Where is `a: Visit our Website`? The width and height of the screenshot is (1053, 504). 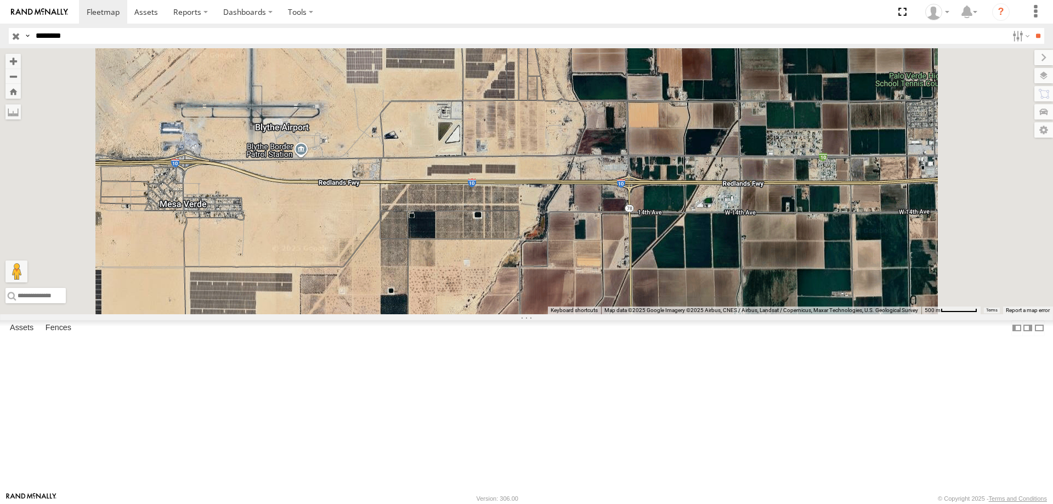
a: Visit our Website is located at coordinates (31, 498).